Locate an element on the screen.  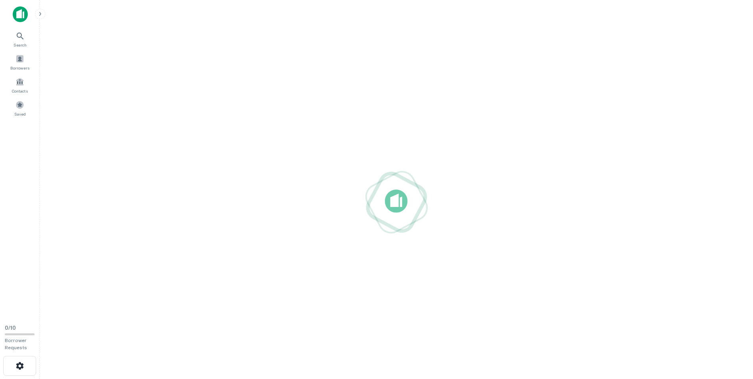
div: Contacts is located at coordinates (20, 85).